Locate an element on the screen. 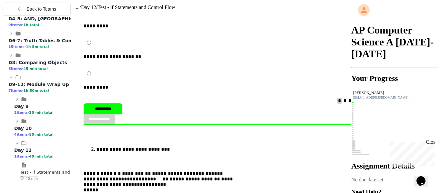 Image resolution: width=441 pixels, height=193 pixels. span: 15 items is located at coordinates (16, 47).